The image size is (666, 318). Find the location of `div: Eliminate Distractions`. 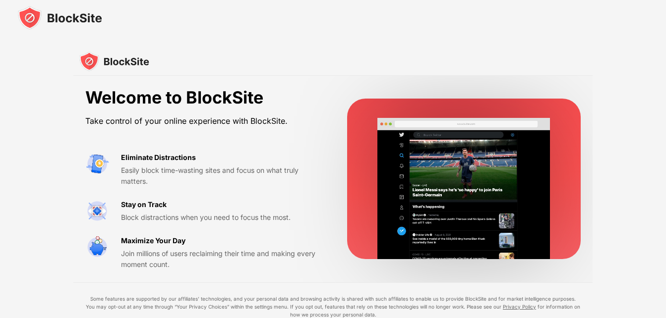

div: Eliminate Distractions is located at coordinates (158, 158).